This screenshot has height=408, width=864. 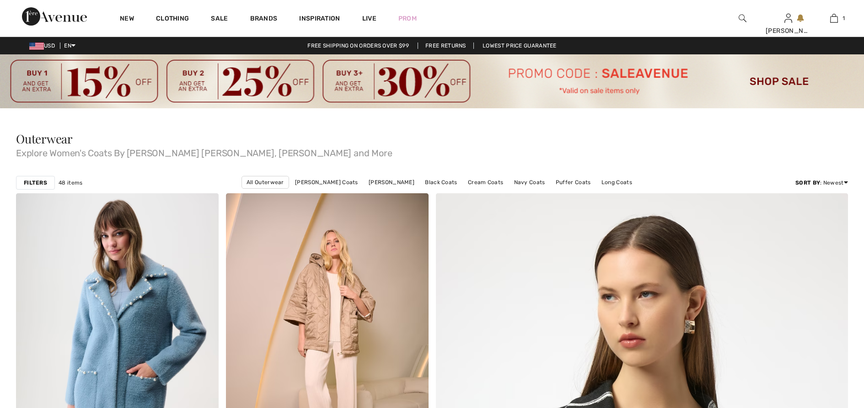 What do you see at coordinates (616, 182) in the screenshot?
I see `a: Long Coats` at bounding box center [616, 182].